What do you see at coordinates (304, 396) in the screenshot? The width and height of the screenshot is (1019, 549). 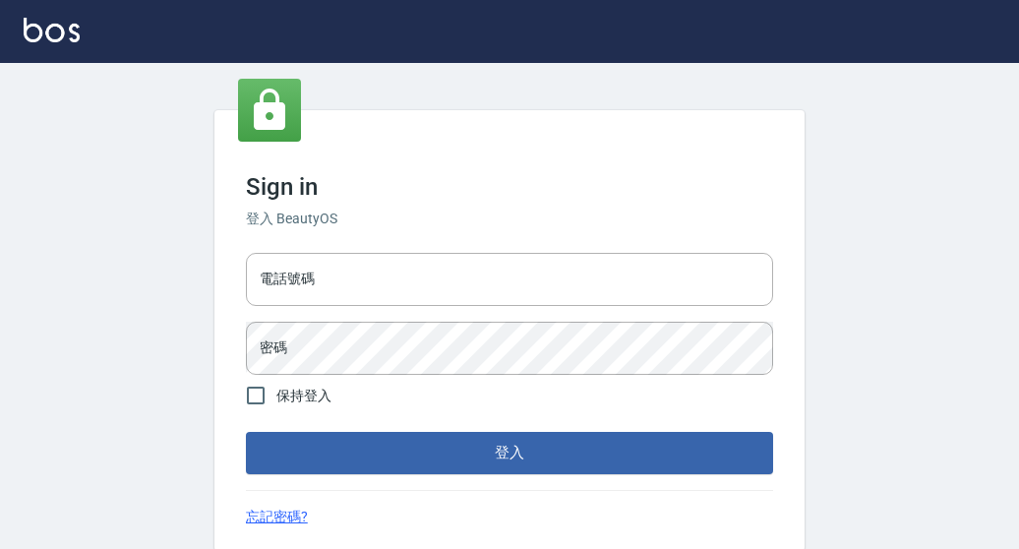 I see `span: 保持登入` at bounding box center [304, 396].